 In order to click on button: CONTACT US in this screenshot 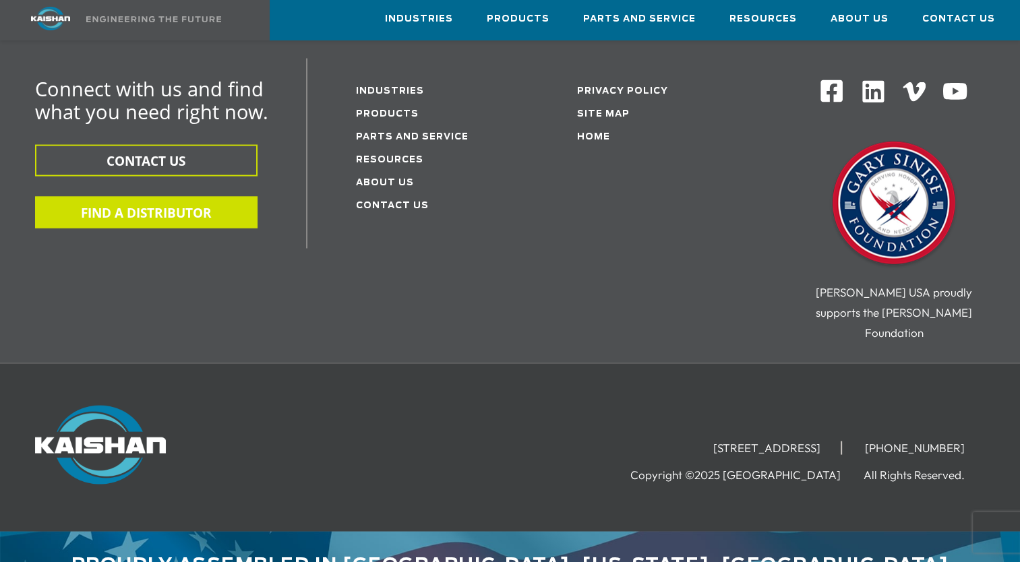, I will do `click(146, 160)`.